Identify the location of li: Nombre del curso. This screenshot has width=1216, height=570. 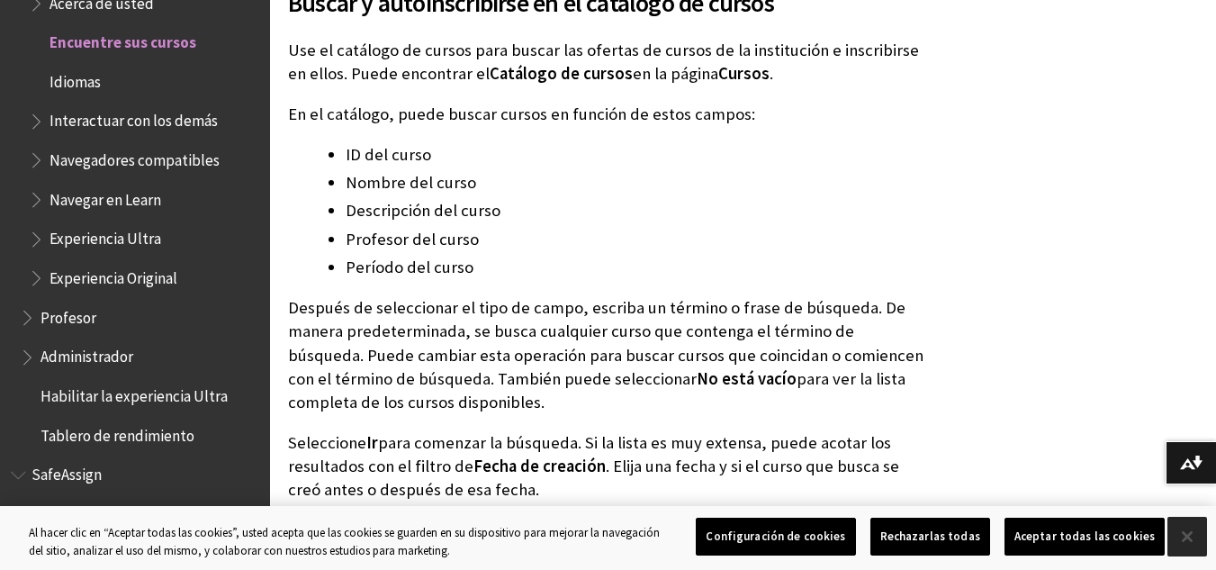
(638, 183).